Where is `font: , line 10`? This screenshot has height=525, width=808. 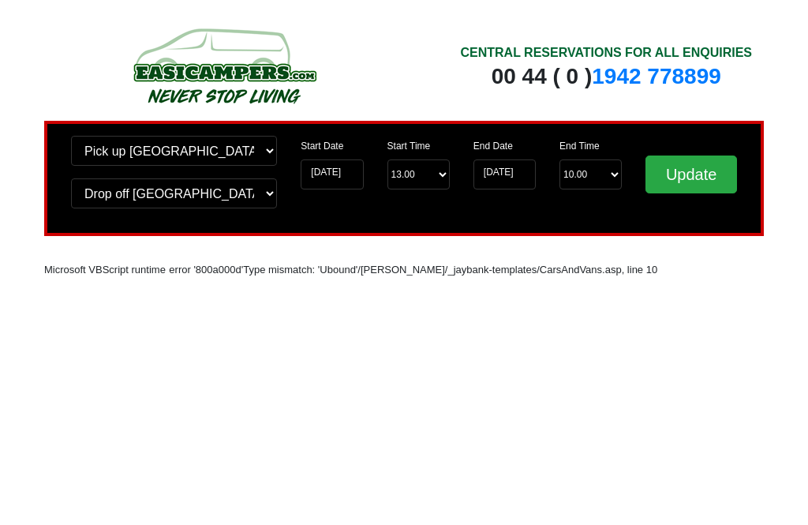
font: , line 10 is located at coordinates (640, 269).